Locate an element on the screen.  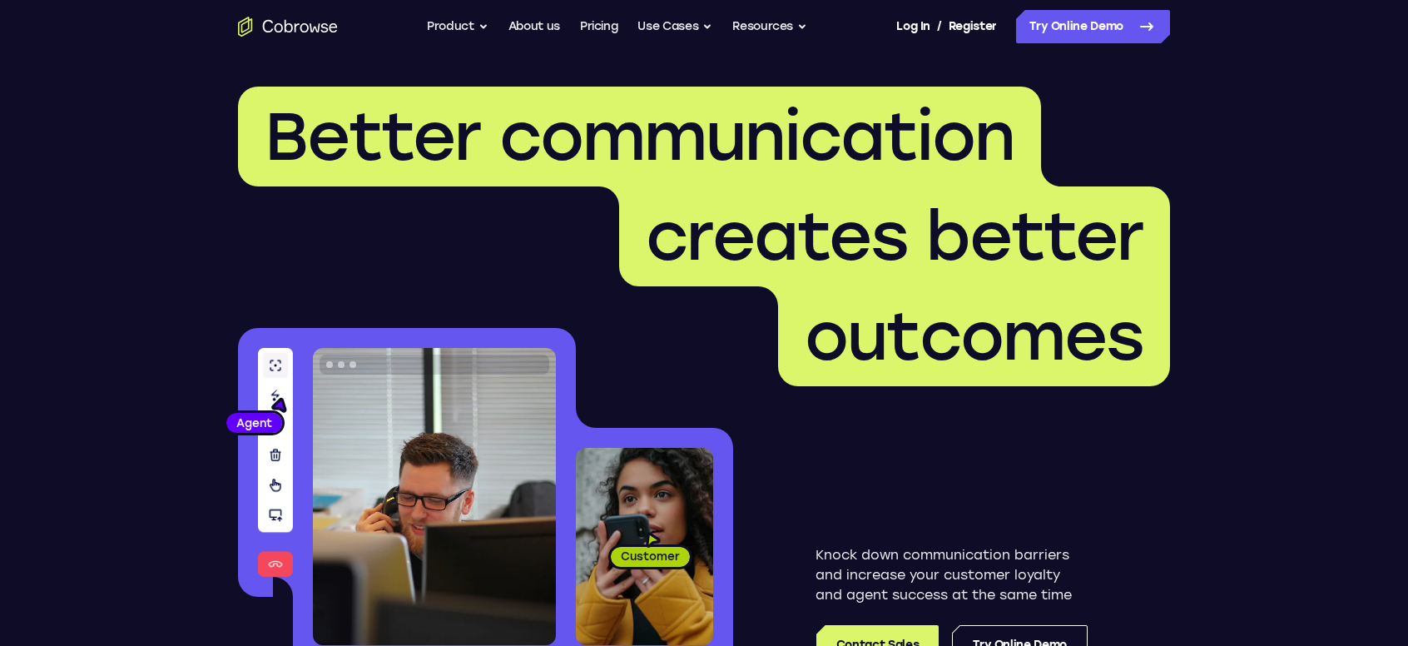
img: A customer support agent talking on the phone is located at coordinates (434, 496).